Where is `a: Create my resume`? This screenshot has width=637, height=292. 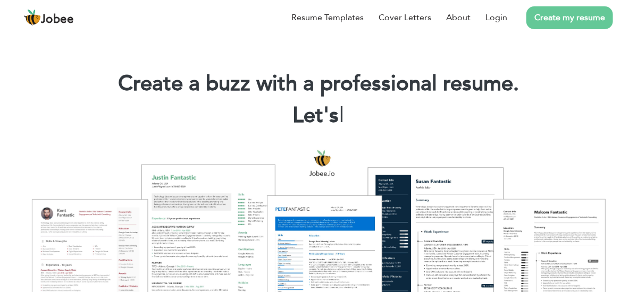 a: Create my resume is located at coordinates (569, 18).